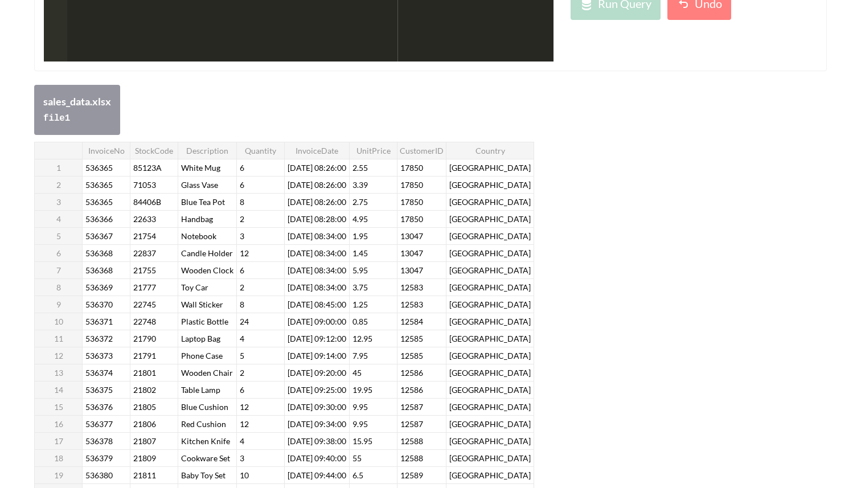 The width and height of the screenshot is (861, 488). What do you see at coordinates (362, 390) in the screenshot?
I see `span: 19.95` at bounding box center [362, 390].